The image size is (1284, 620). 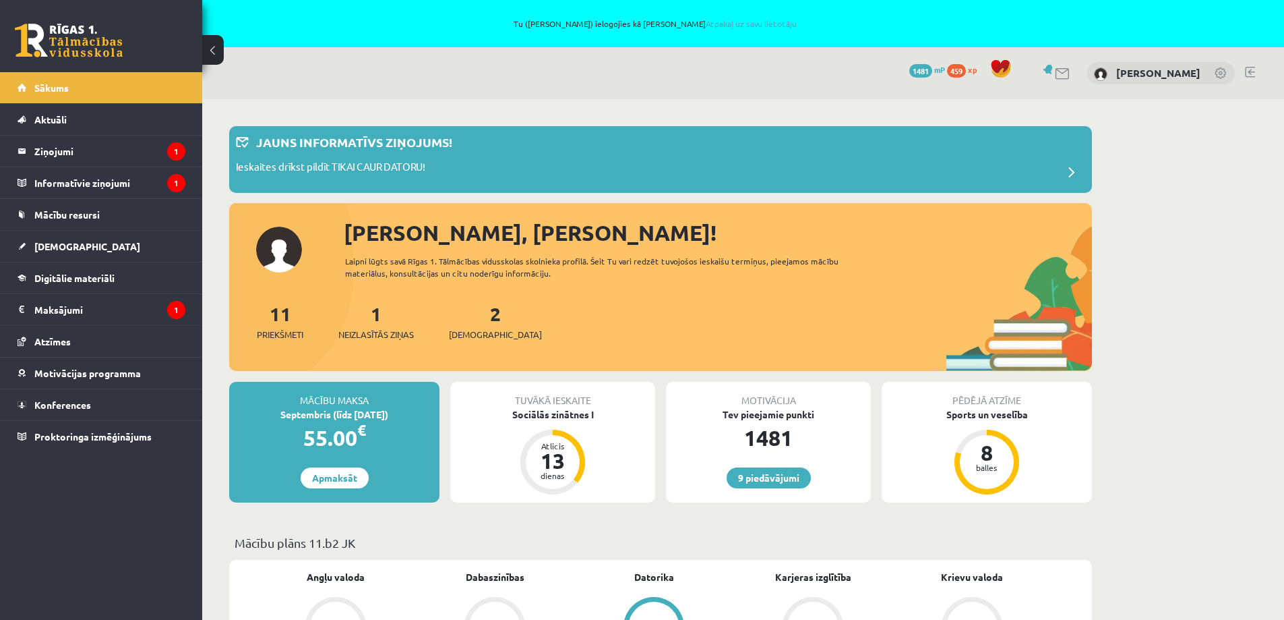 I want to click on span: Konferences, so click(x=63, y=405).